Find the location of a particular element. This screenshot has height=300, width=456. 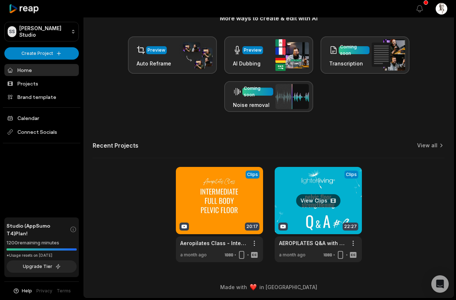

h3: Transcription is located at coordinates (349, 63).